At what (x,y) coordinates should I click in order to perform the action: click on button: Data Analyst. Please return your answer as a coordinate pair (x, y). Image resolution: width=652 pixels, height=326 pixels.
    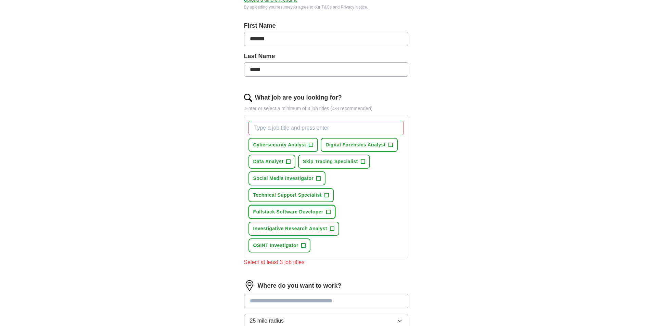
    Looking at the image, I should click on (272, 162).